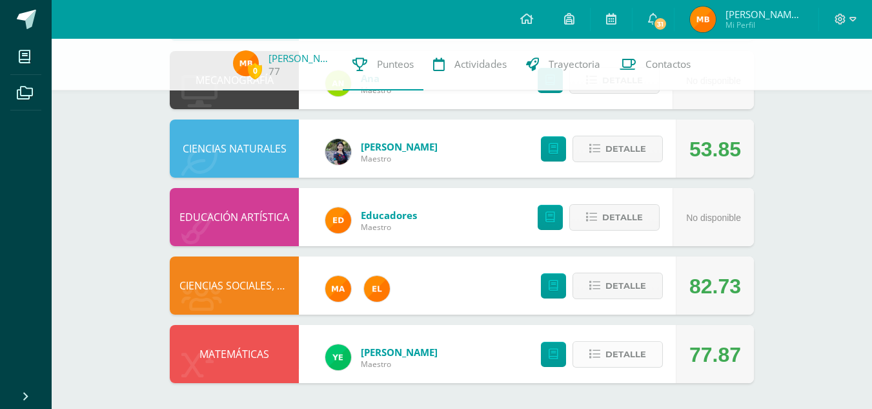  What do you see at coordinates (234, 285) in the screenshot?
I see `div: CIENCIAS SOCIALES, FORMACIÓN CIUDADANA E INTERCULTURALIDAD` at bounding box center [234, 285].